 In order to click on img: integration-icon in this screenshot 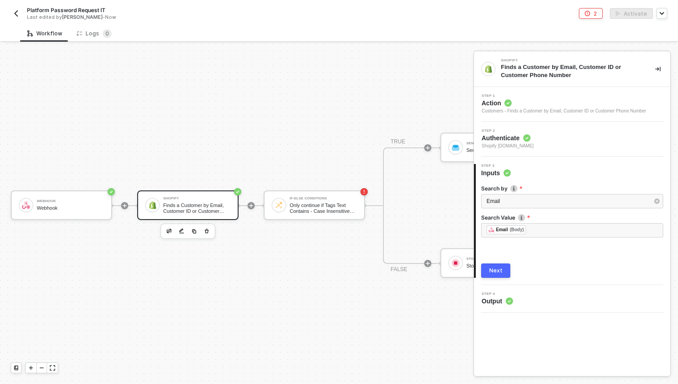, I will do `click(488, 69)`.